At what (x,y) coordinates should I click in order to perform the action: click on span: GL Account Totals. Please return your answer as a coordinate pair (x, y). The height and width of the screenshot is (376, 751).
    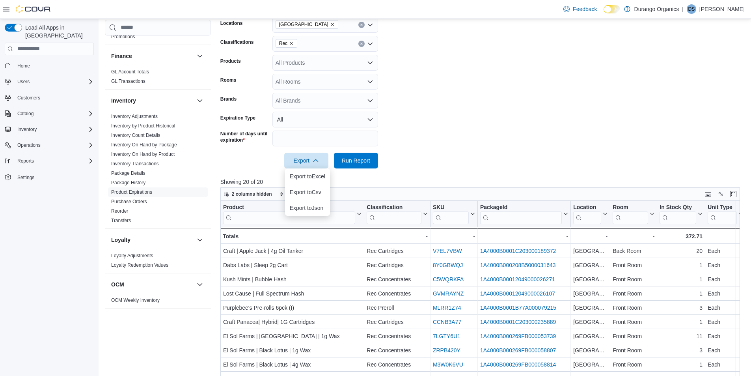
    Looking at the image, I should click on (130, 72).